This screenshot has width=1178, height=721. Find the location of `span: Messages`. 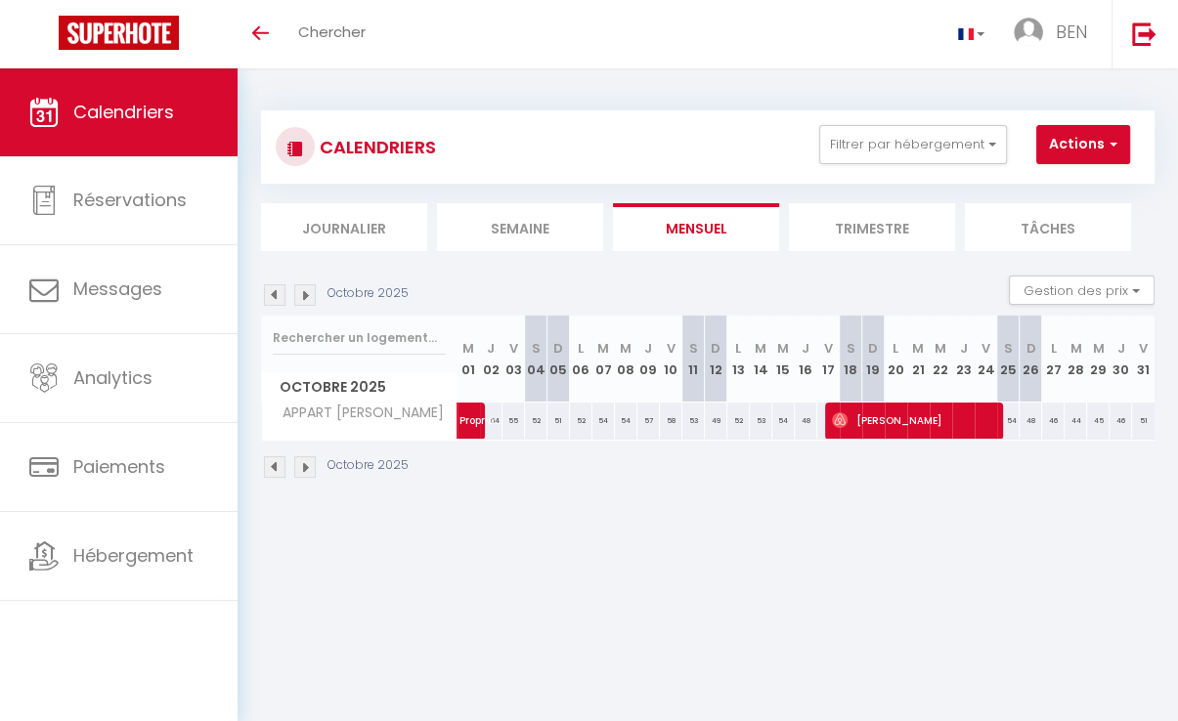

span: Messages is located at coordinates (117, 288).